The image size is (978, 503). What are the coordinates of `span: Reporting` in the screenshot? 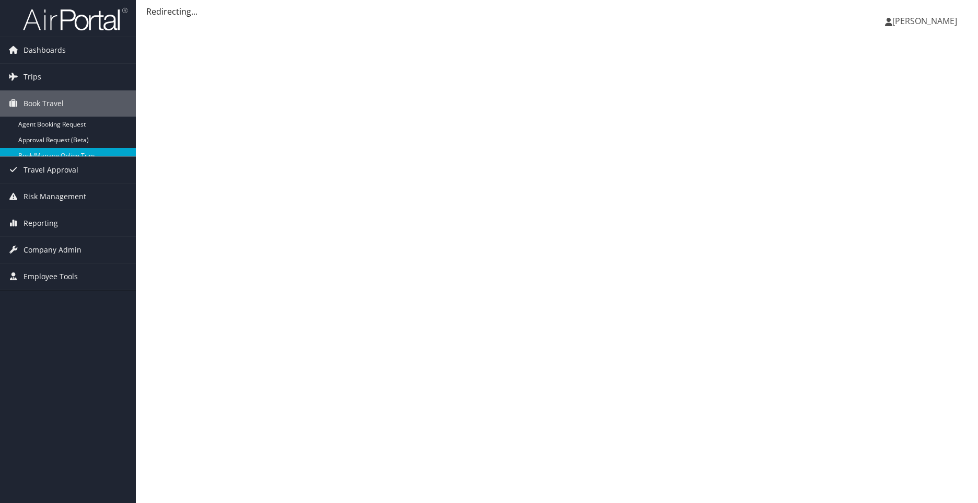 It's located at (41, 223).